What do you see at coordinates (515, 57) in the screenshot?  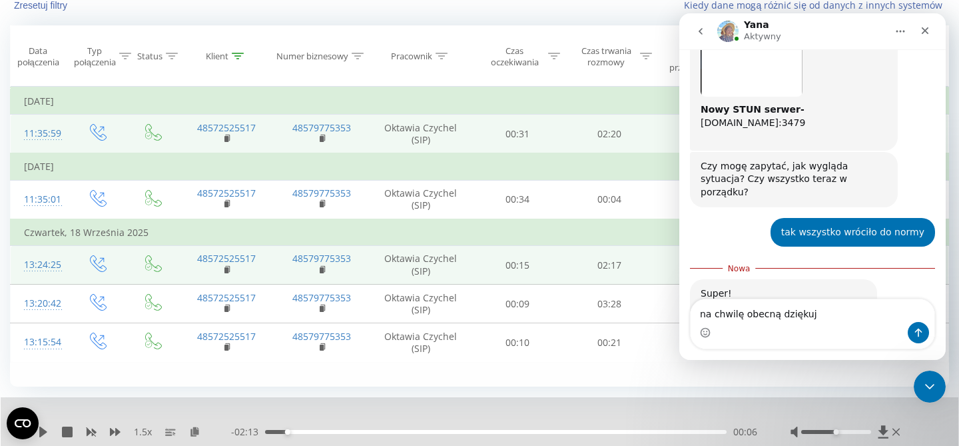 I see `div: Czas oczekiwania` at bounding box center [515, 57].